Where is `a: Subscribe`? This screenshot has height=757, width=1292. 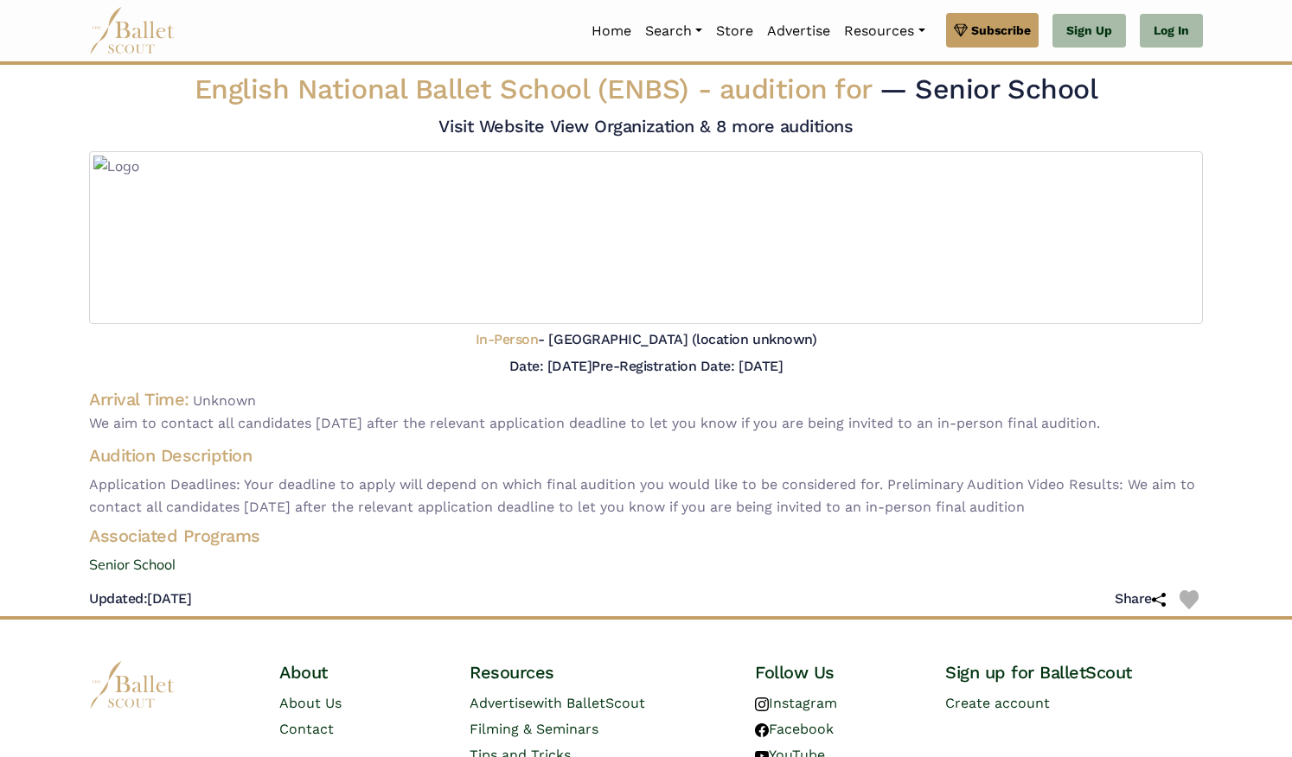
a: Subscribe is located at coordinates (992, 30).